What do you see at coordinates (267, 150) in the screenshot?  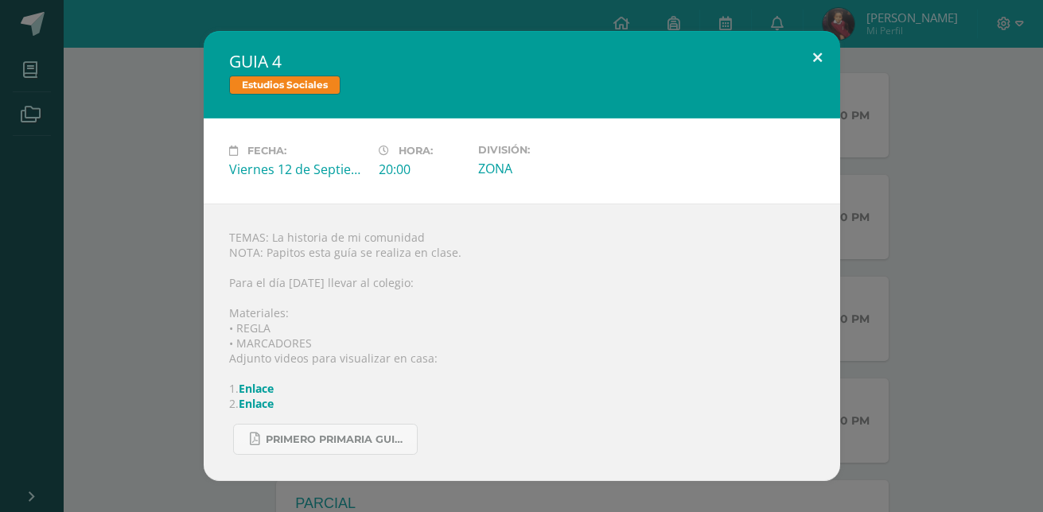 I see `span: Fecha:` at bounding box center [267, 150].